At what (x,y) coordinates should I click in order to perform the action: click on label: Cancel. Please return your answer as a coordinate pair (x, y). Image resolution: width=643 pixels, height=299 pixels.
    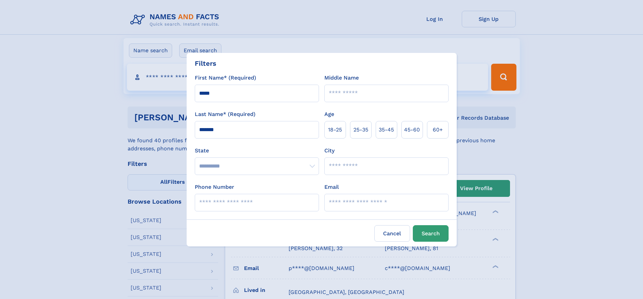
    Looking at the image, I should click on (392, 234).